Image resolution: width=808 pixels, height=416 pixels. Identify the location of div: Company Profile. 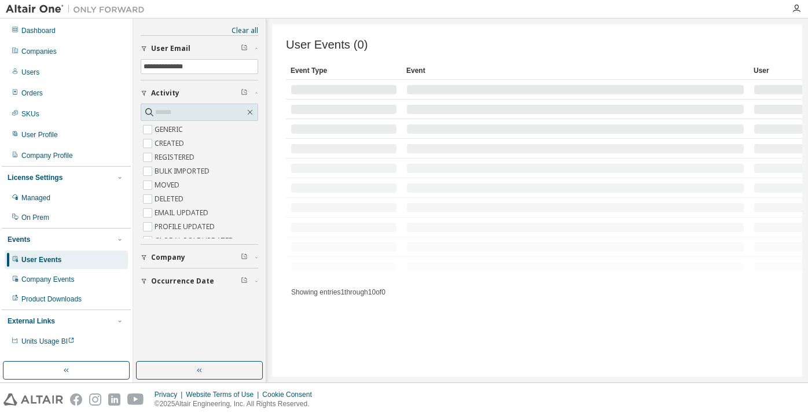
(47, 156).